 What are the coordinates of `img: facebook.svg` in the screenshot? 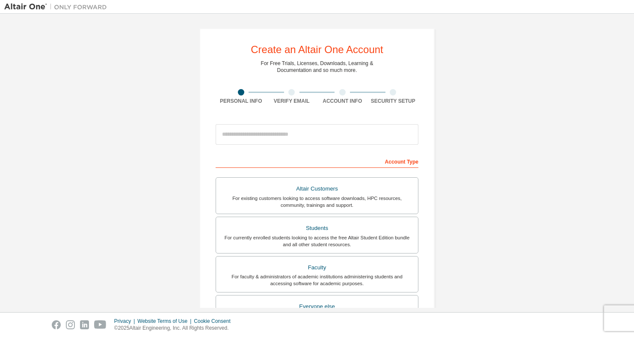 It's located at (56, 324).